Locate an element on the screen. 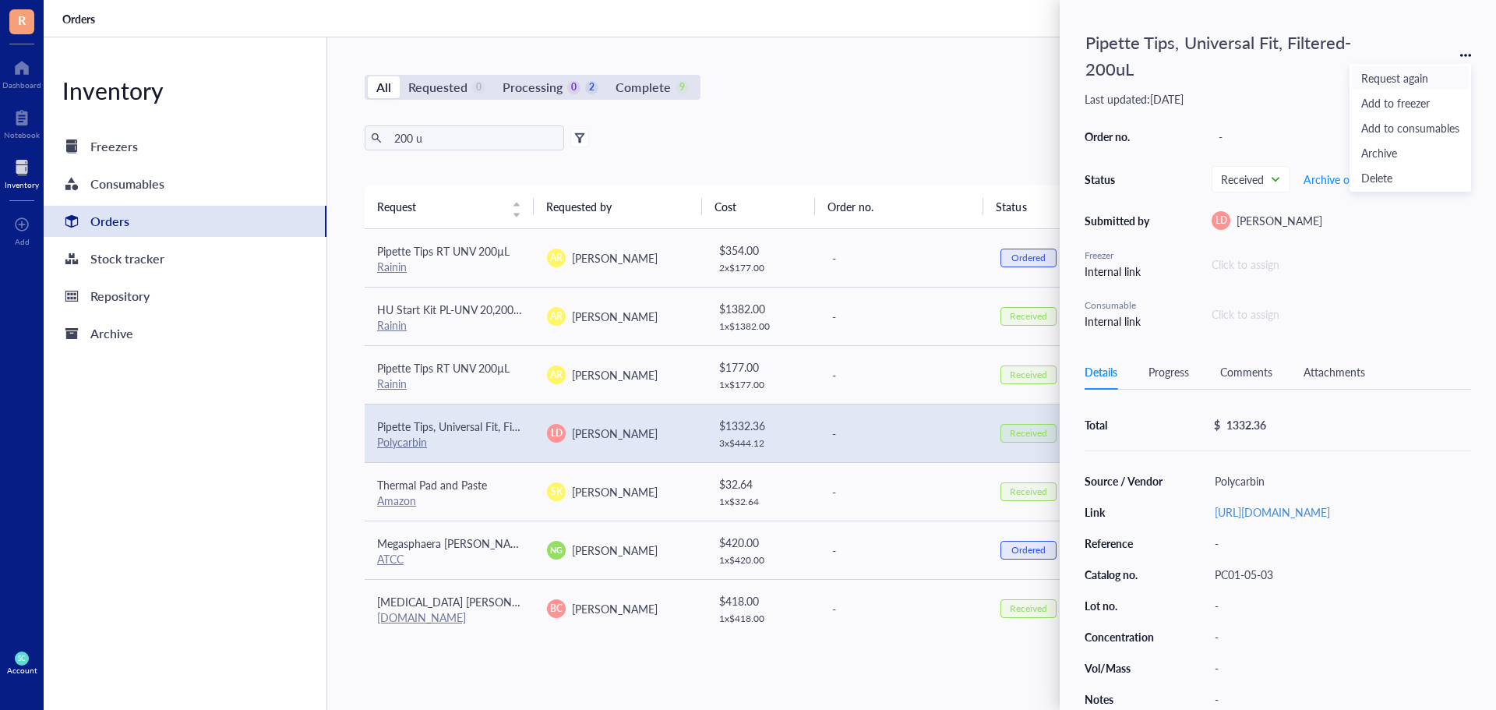  th: Cost is located at coordinates (758, 206).